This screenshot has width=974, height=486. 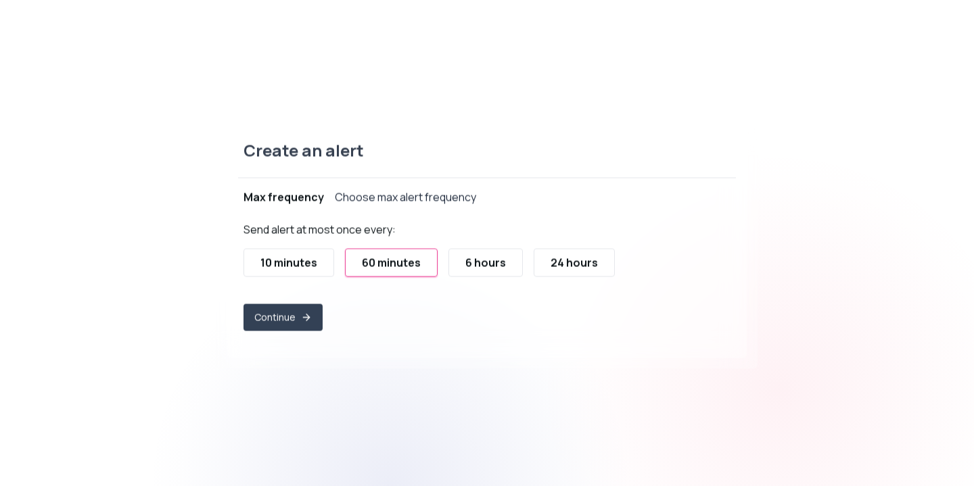 I want to click on button: 24 hours, so click(x=574, y=262).